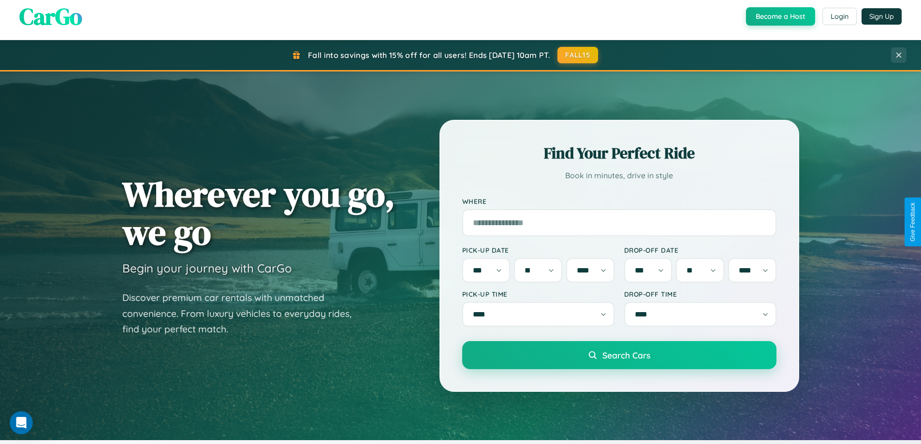 The height and width of the screenshot is (444, 921). Describe the element at coordinates (839, 16) in the screenshot. I see `button: Login` at that location.